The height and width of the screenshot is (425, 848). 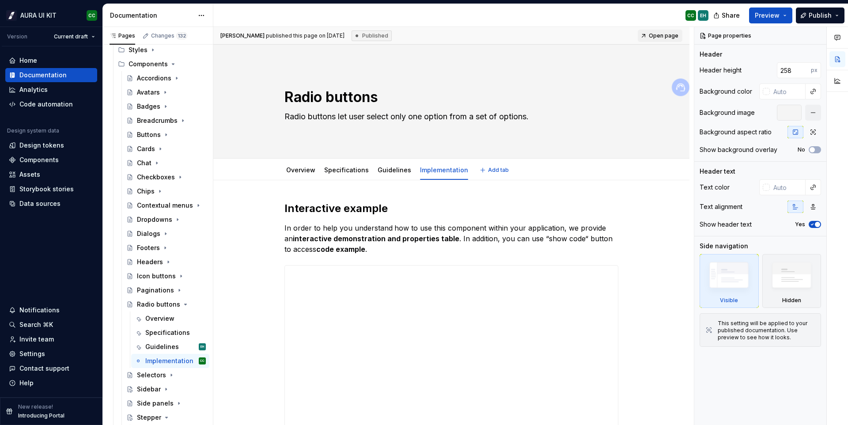 What do you see at coordinates (51, 174) in the screenshot?
I see `a: Assets` at bounding box center [51, 174].